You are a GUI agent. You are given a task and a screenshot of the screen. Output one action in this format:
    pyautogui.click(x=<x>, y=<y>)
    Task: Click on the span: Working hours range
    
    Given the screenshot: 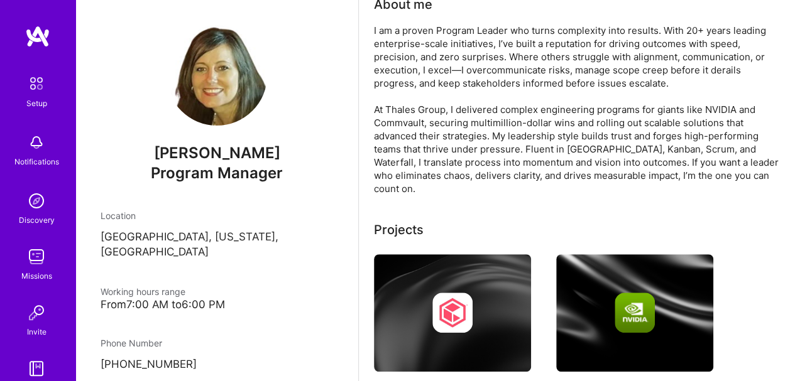 What is the action you would take?
    pyautogui.click(x=143, y=291)
    